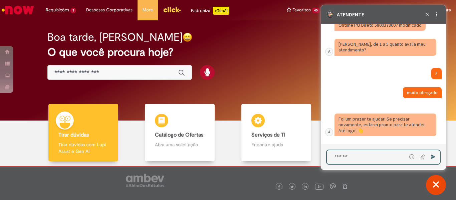 The image size is (456, 200). What do you see at coordinates (73, 135) in the screenshot?
I see `b: Tirar dúvidas` at bounding box center [73, 135].